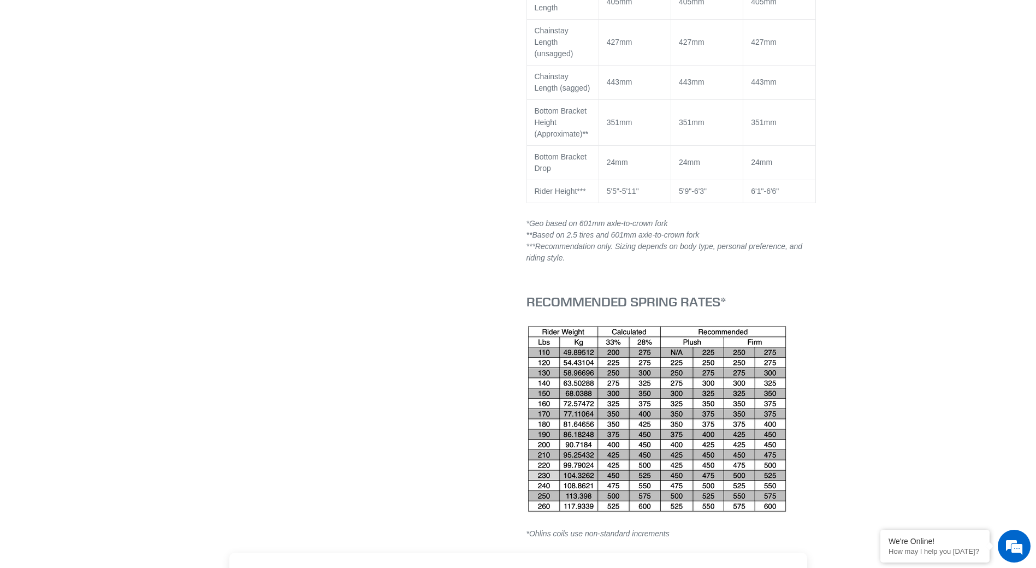 The width and height of the screenshot is (1036, 568). What do you see at coordinates (671, 301) in the screenshot?
I see `h3: RECOMMENDED SPRING RATES*` at bounding box center [671, 301].